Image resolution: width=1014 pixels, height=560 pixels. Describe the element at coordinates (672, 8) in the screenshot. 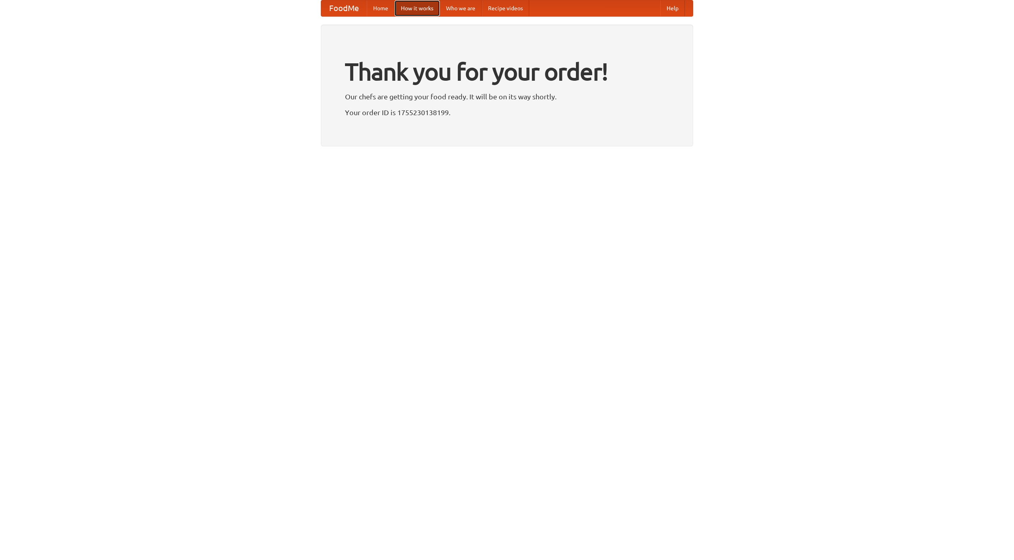

I see `a: Help` at that location.